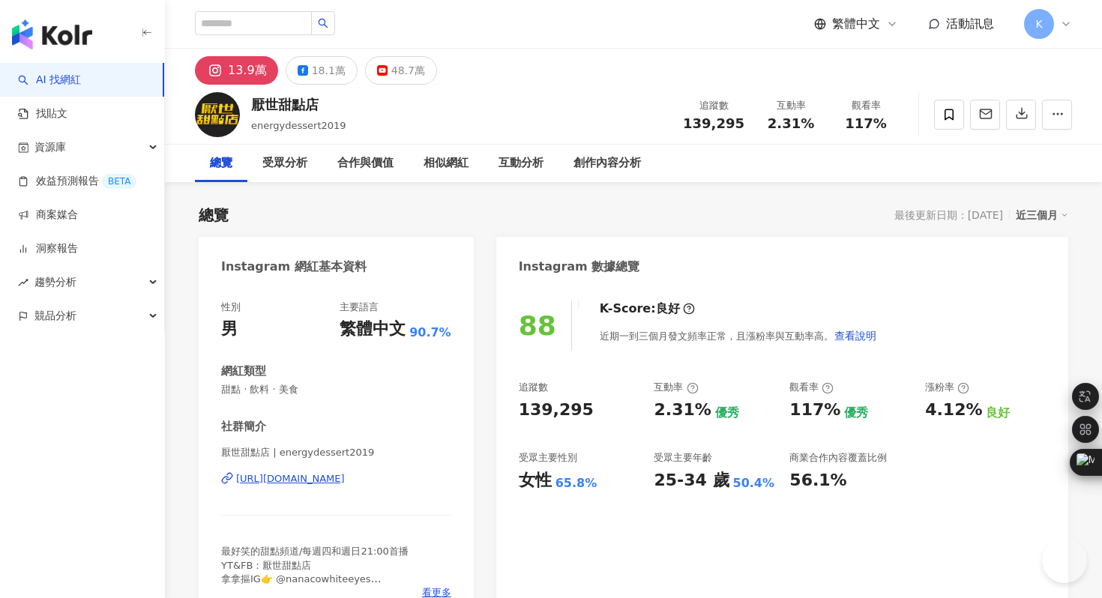  What do you see at coordinates (838, 458) in the screenshot?
I see `div: 商業合作內容覆蓋比例` at bounding box center [838, 458].